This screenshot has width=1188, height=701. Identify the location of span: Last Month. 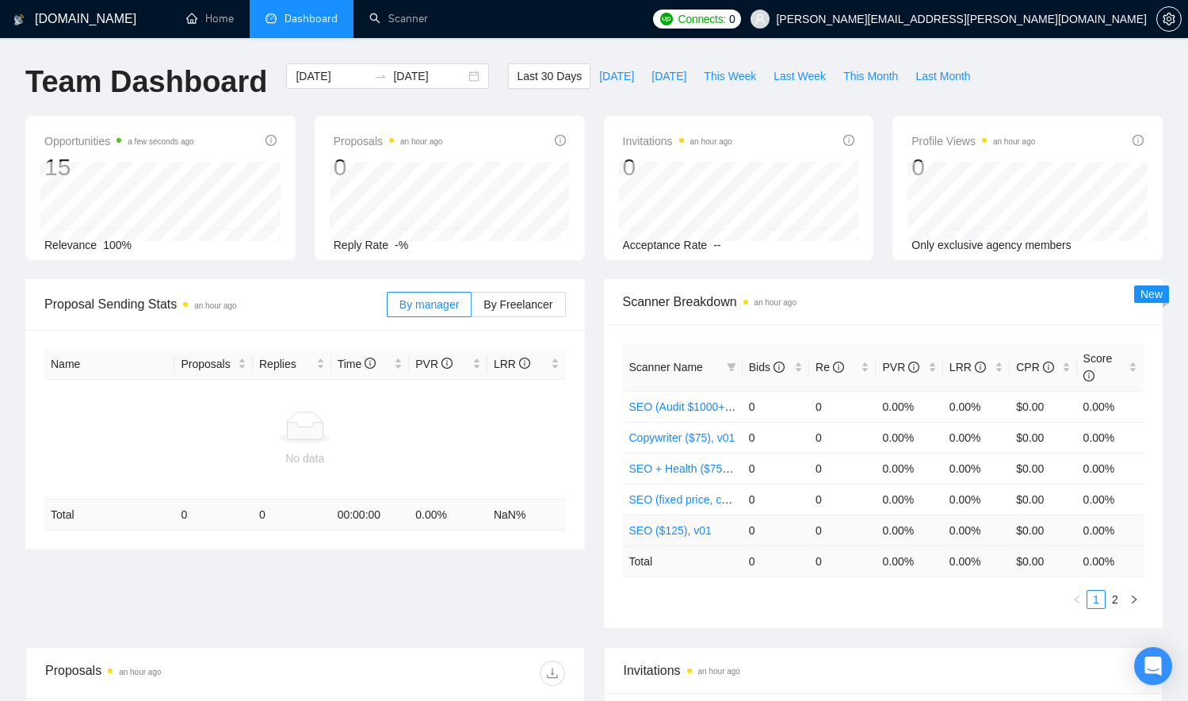
(942, 76).